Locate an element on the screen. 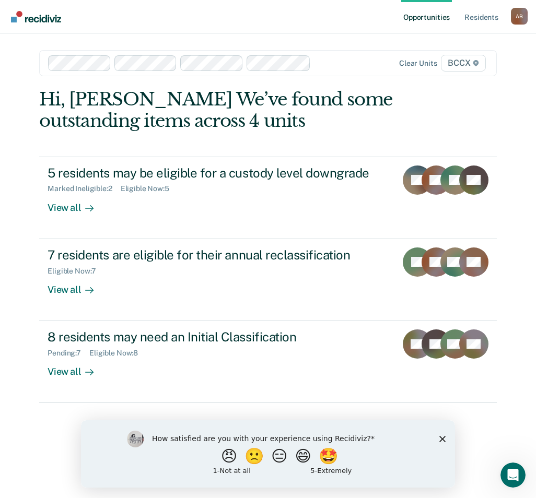 The width and height of the screenshot is (536, 498). div: Eligible Now : 7 is located at coordinates (76, 271).